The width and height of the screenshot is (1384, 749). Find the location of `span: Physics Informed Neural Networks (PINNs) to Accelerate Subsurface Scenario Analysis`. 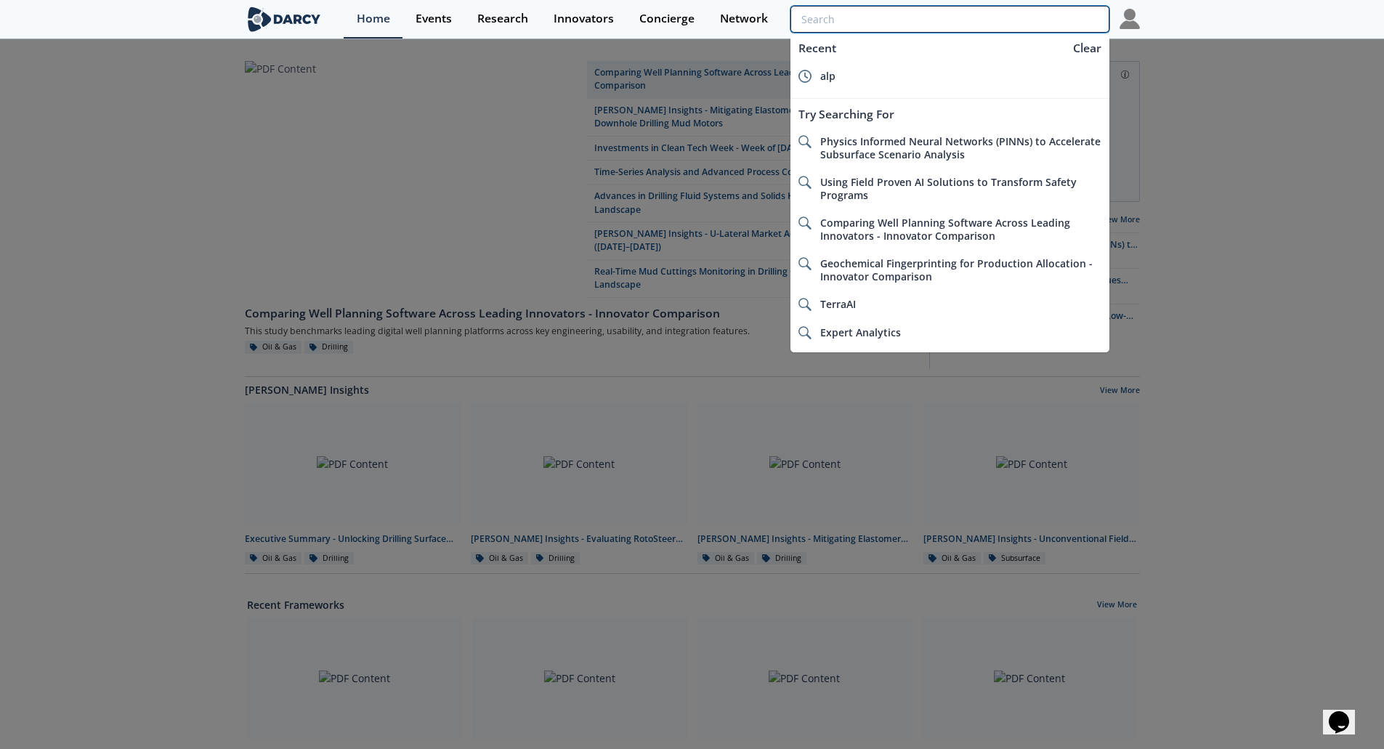

span: Physics Informed Neural Networks (PINNs) to Accelerate Subsurface Scenario Analysis is located at coordinates (961, 148).